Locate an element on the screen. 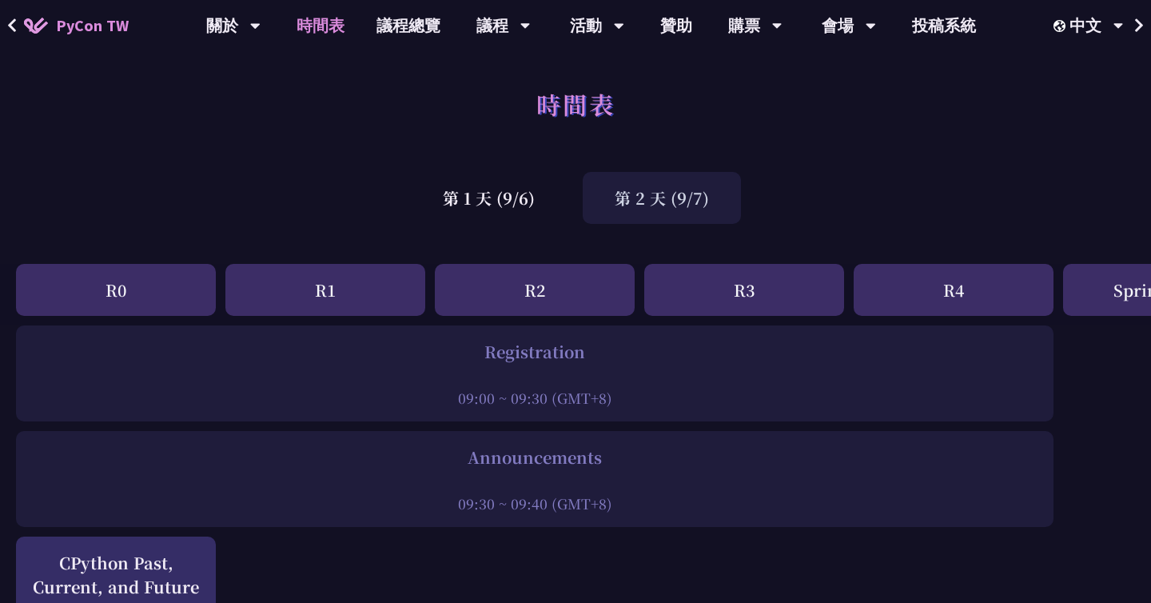 Image resolution: width=1151 pixels, height=603 pixels. div: R2 is located at coordinates (535, 289).